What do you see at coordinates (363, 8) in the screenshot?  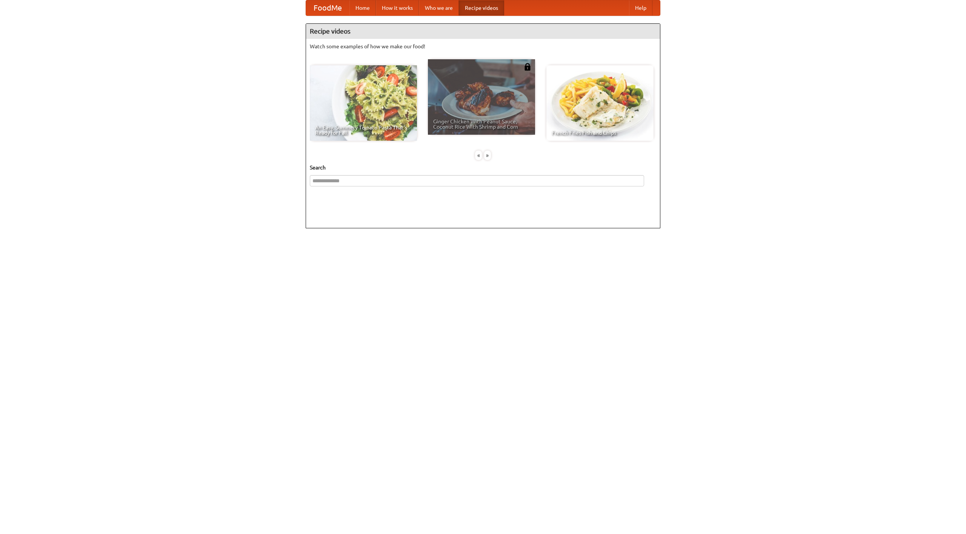 I see `a: Home` at bounding box center [363, 8].